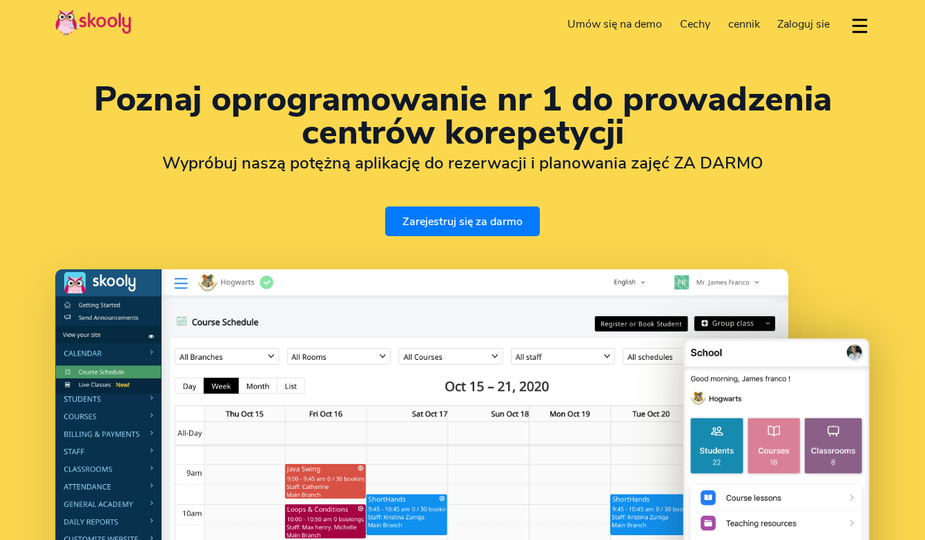  What do you see at coordinates (93, 22) in the screenshot?
I see `img: Skooly` at bounding box center [93, 22].